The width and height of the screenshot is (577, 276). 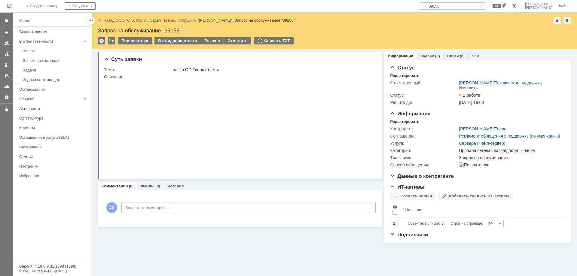 I want to click on i: Строк на странице:, so click(x=445, y=224).